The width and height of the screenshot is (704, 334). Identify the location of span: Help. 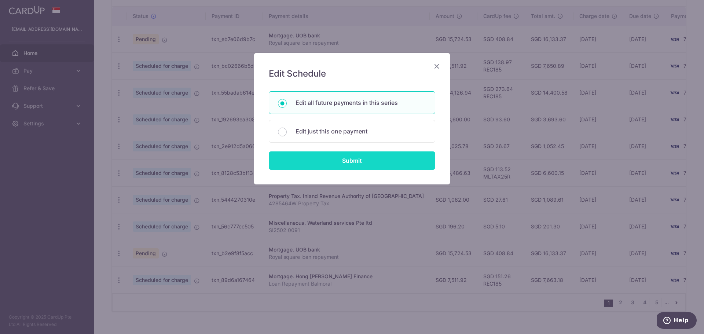
(24, 8).